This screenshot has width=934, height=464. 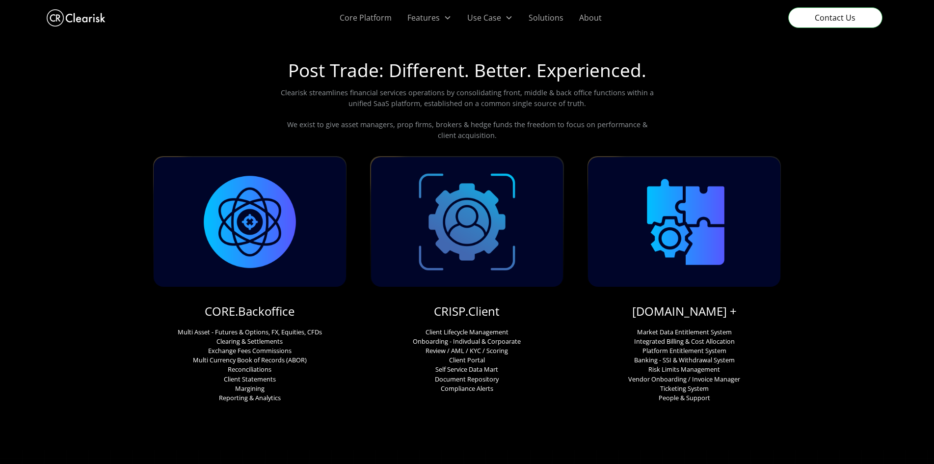 What do you see at coordinates (76, 18) in the screenshot?
I see `a: home` at bounding box center [76, 18].